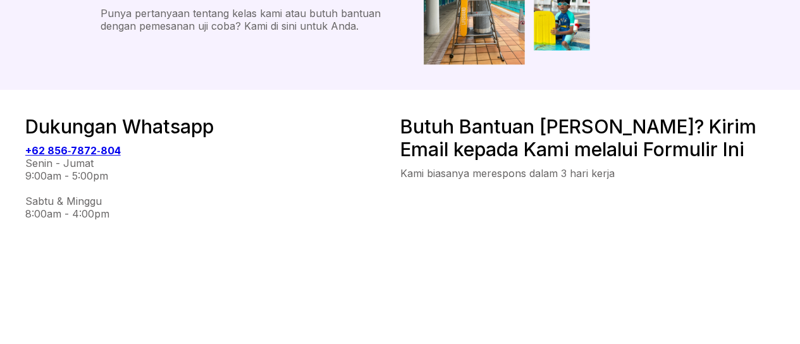 The width and height of the screenshot is (800, 344). I want to click on div: 8:00am - 4:00pm, so click(213, 214).